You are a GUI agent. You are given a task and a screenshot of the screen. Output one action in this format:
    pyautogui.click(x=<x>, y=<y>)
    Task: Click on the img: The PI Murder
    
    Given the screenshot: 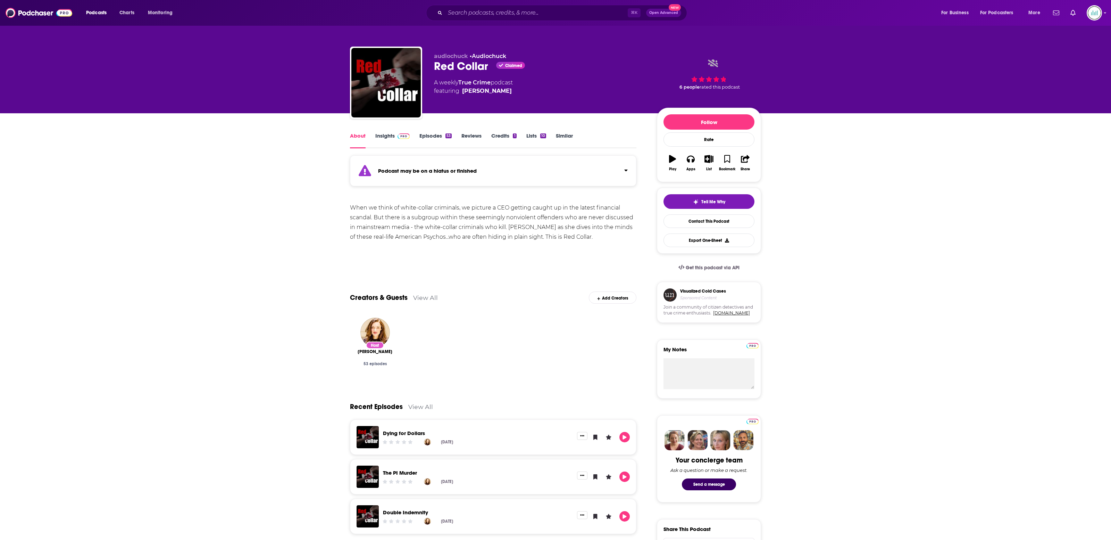 What is the action you would take?
    pyautogui.click(x=368, y=476)
    